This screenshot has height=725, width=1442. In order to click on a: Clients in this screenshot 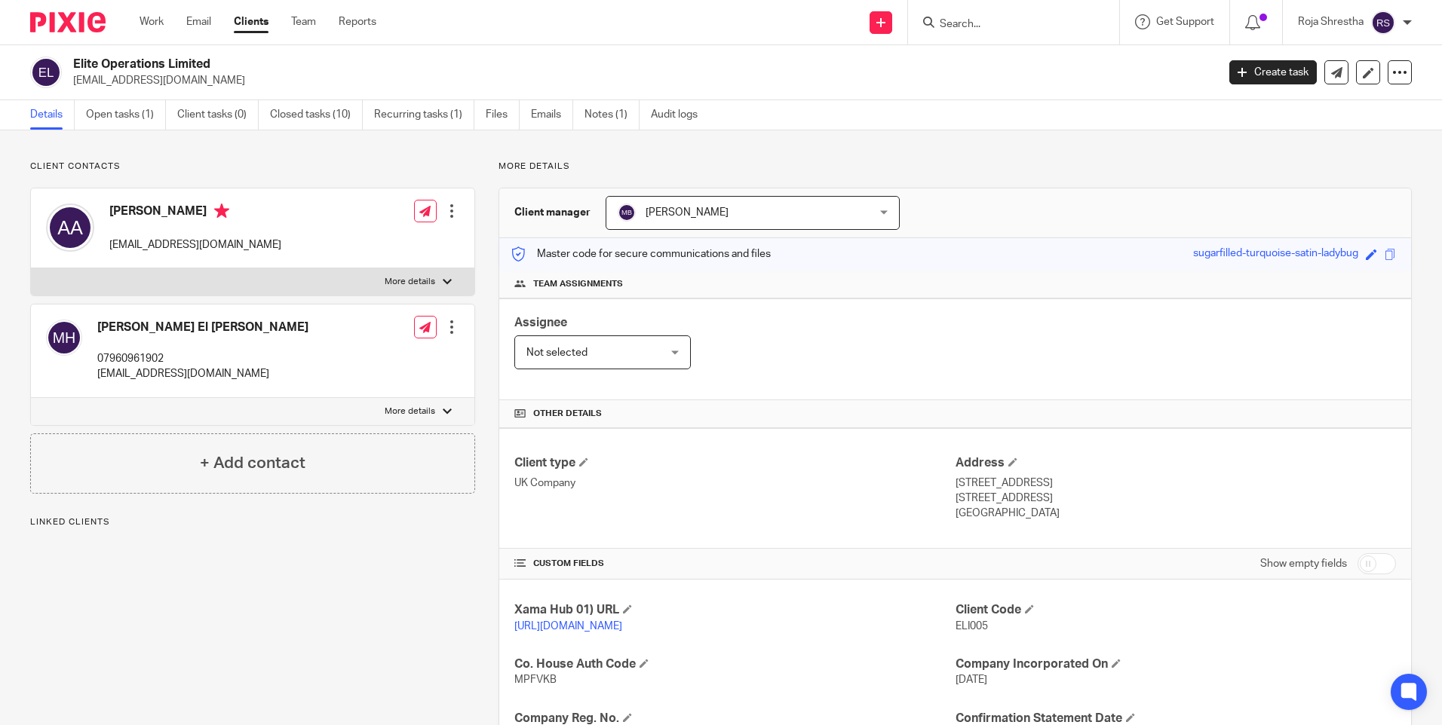, I will do `click(251, 22)`.